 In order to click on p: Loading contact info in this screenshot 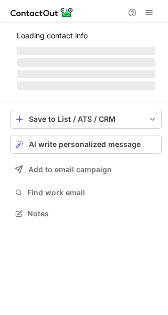, I will do `click(86, 36)`.